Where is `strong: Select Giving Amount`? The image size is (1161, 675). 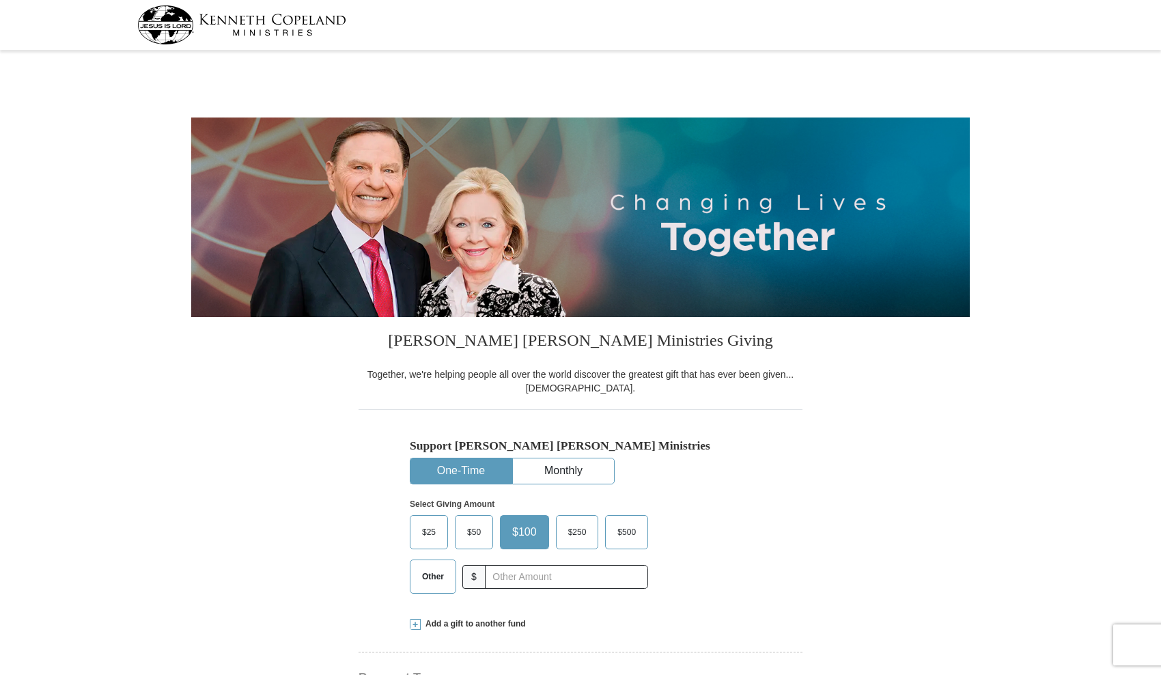 strong: Select Giving Amount is located at coordinates (452, 504).